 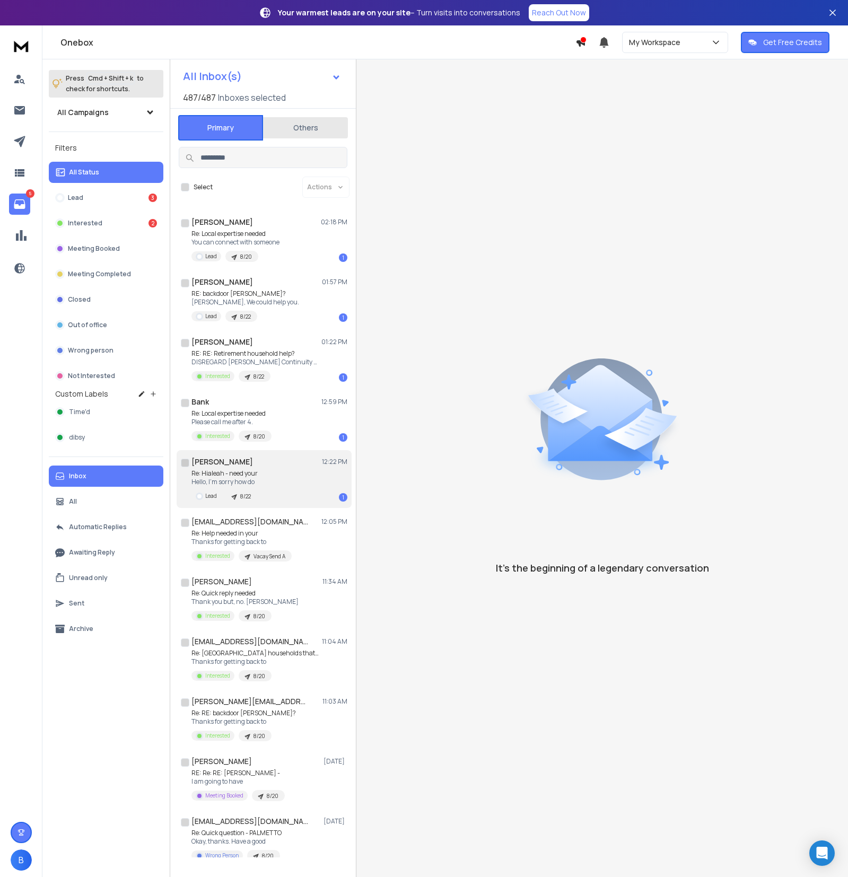 What do you see at coordinates (822, 853) in the screenshot?
I see `div: Open Intercom Messenger` at bounding box center [822, 853].